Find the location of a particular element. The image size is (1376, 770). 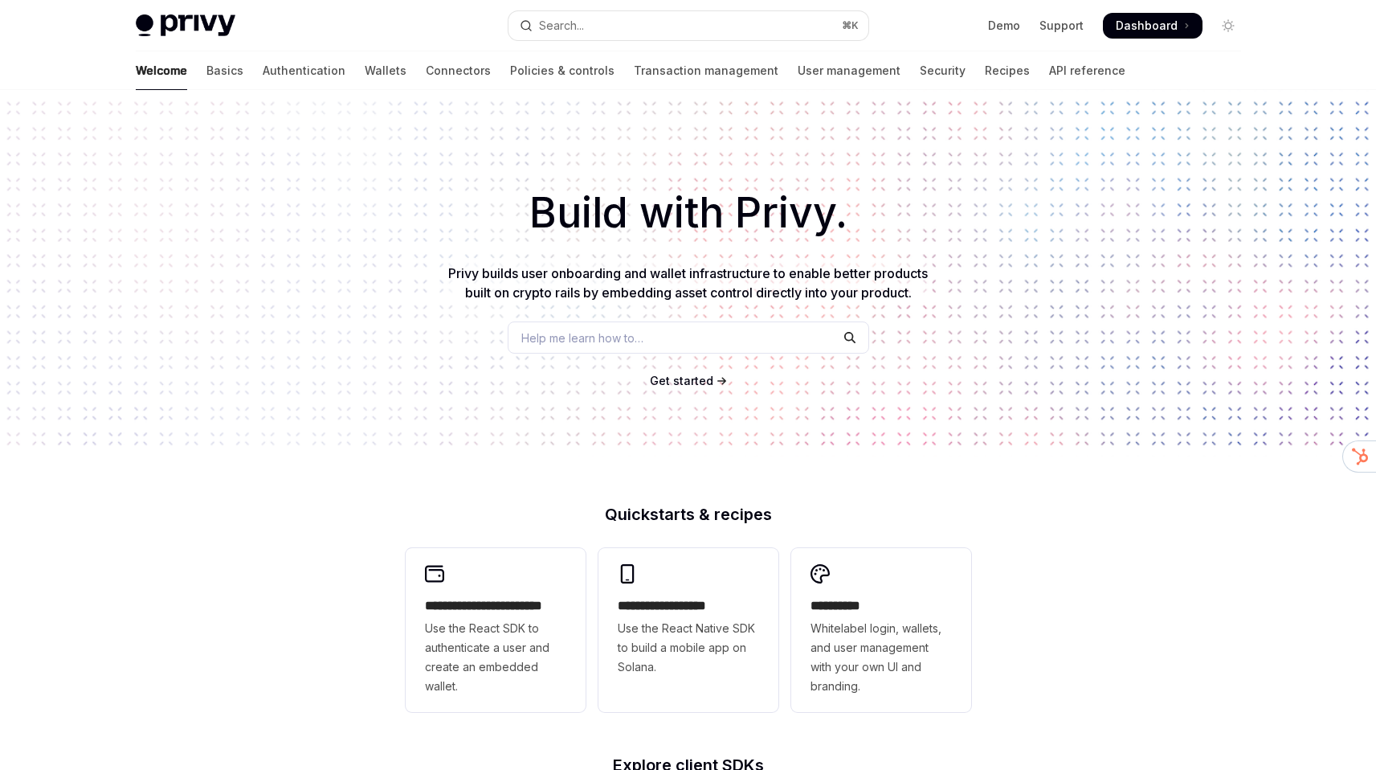

span: Dashboard is located at coordinates (1147, 26).